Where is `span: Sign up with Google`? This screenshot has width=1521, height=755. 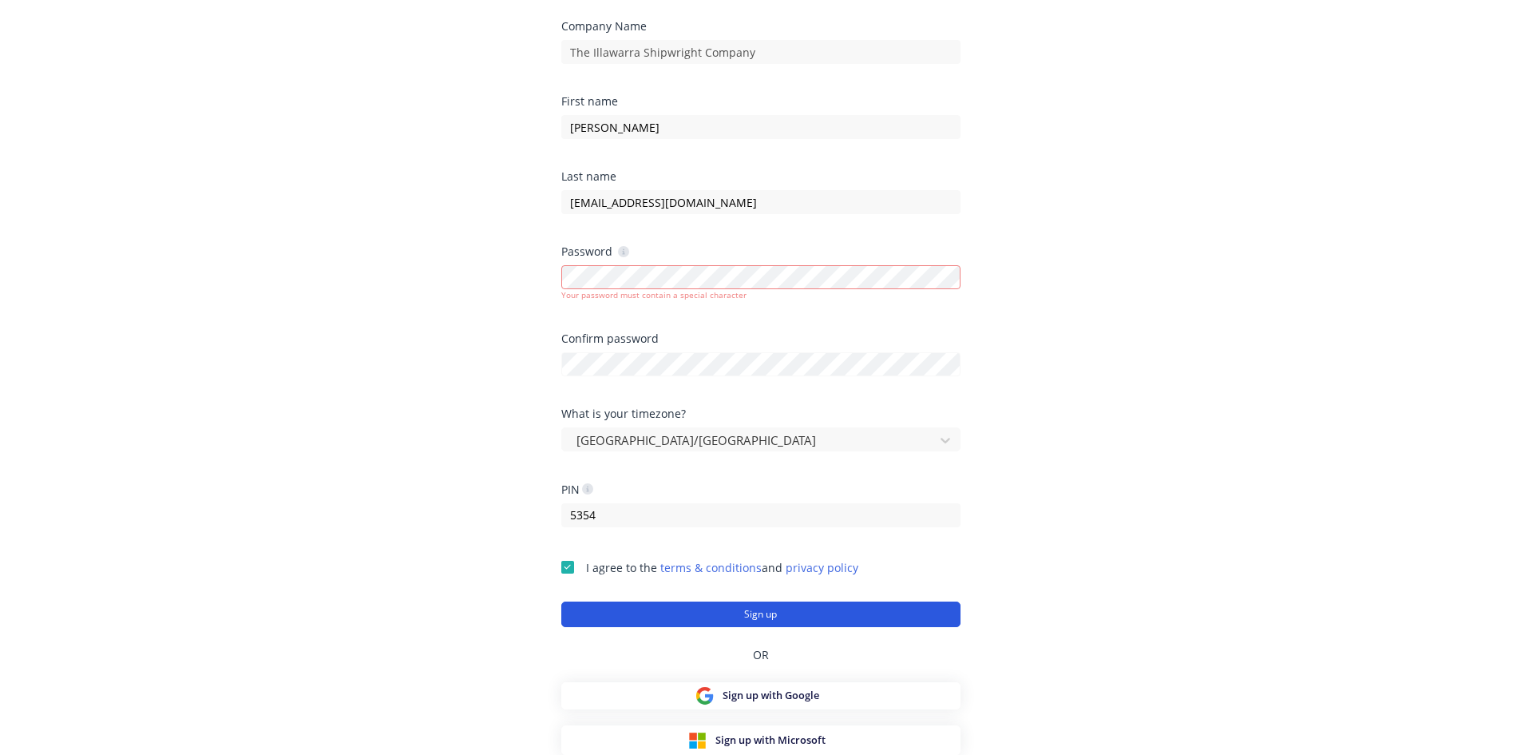 span: Sign up with Google is located at coordinates (771, 695).